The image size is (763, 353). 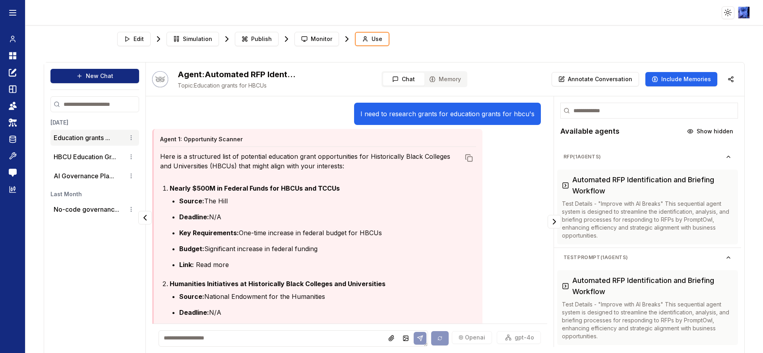 What do you see at coordinates (82, 138) in the screenshot?
I see `button: Education grants ...` at bounding box center [82, 138].